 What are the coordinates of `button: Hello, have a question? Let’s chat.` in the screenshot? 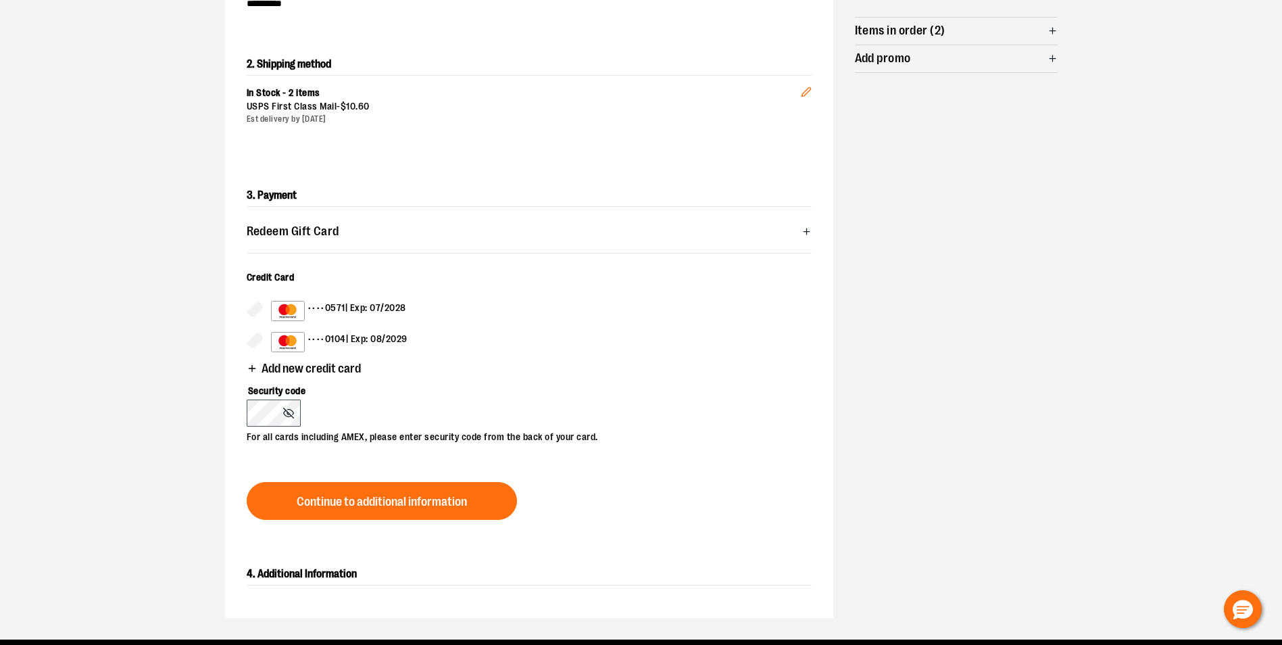 It's located at (1243, 609).